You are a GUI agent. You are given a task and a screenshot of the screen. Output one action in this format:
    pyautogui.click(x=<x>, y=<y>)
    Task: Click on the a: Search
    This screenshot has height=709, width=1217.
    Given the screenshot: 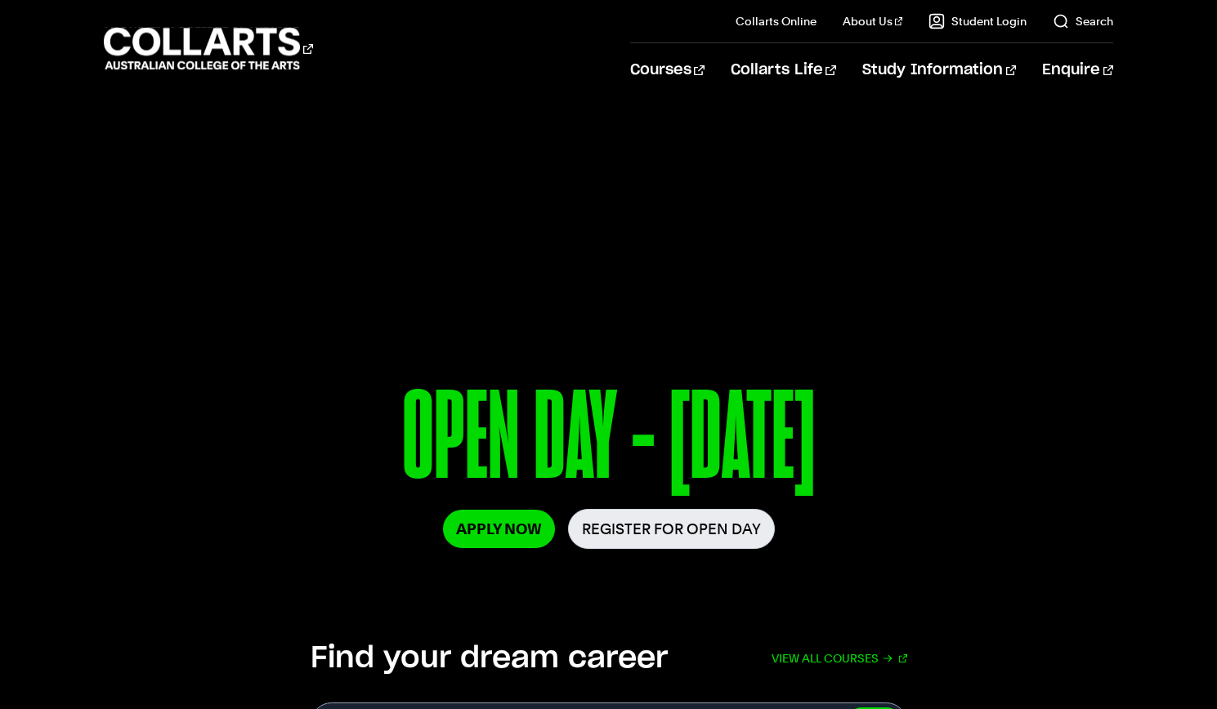 What is the action you would take?
    pyautogui.click(x=1083, y=21)
    